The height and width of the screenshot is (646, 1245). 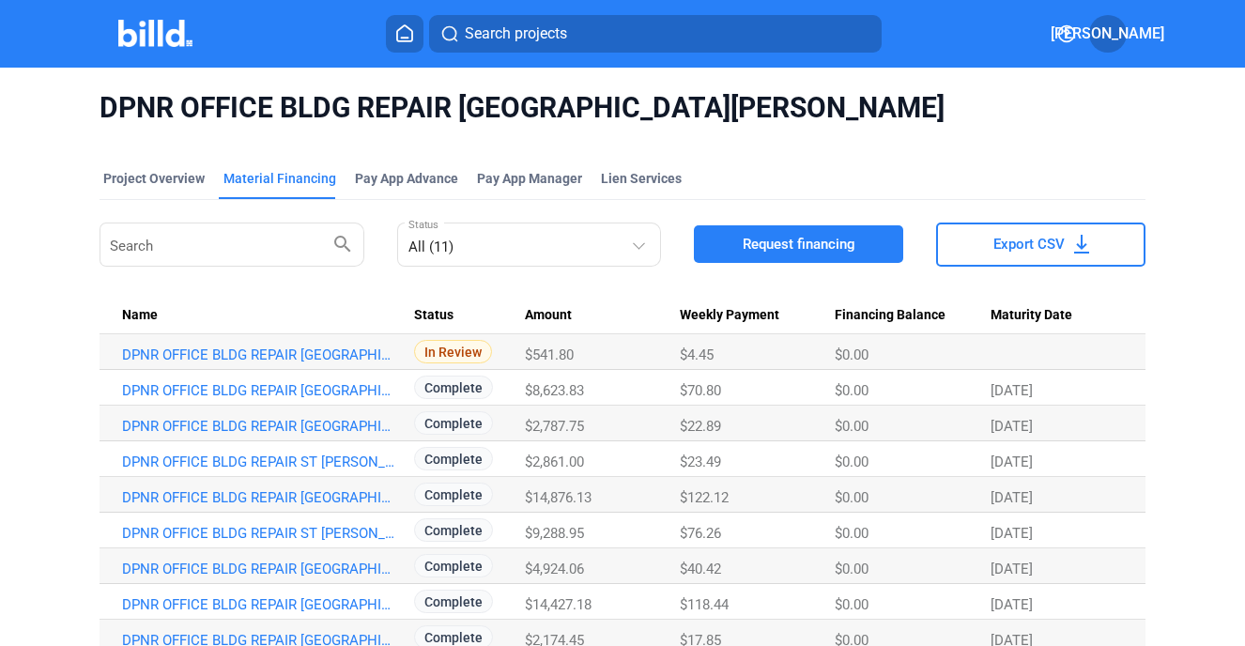 I want to click on div: Pay App Advance, so click(x=407, y=178).